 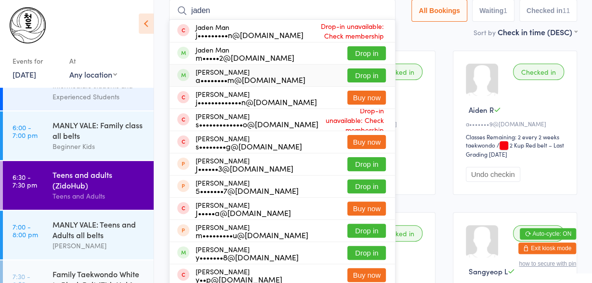 What do you see at coordinates (481, 109) in the screenshot?
I see `span: Aiden R` at bounding box center [481, 109].